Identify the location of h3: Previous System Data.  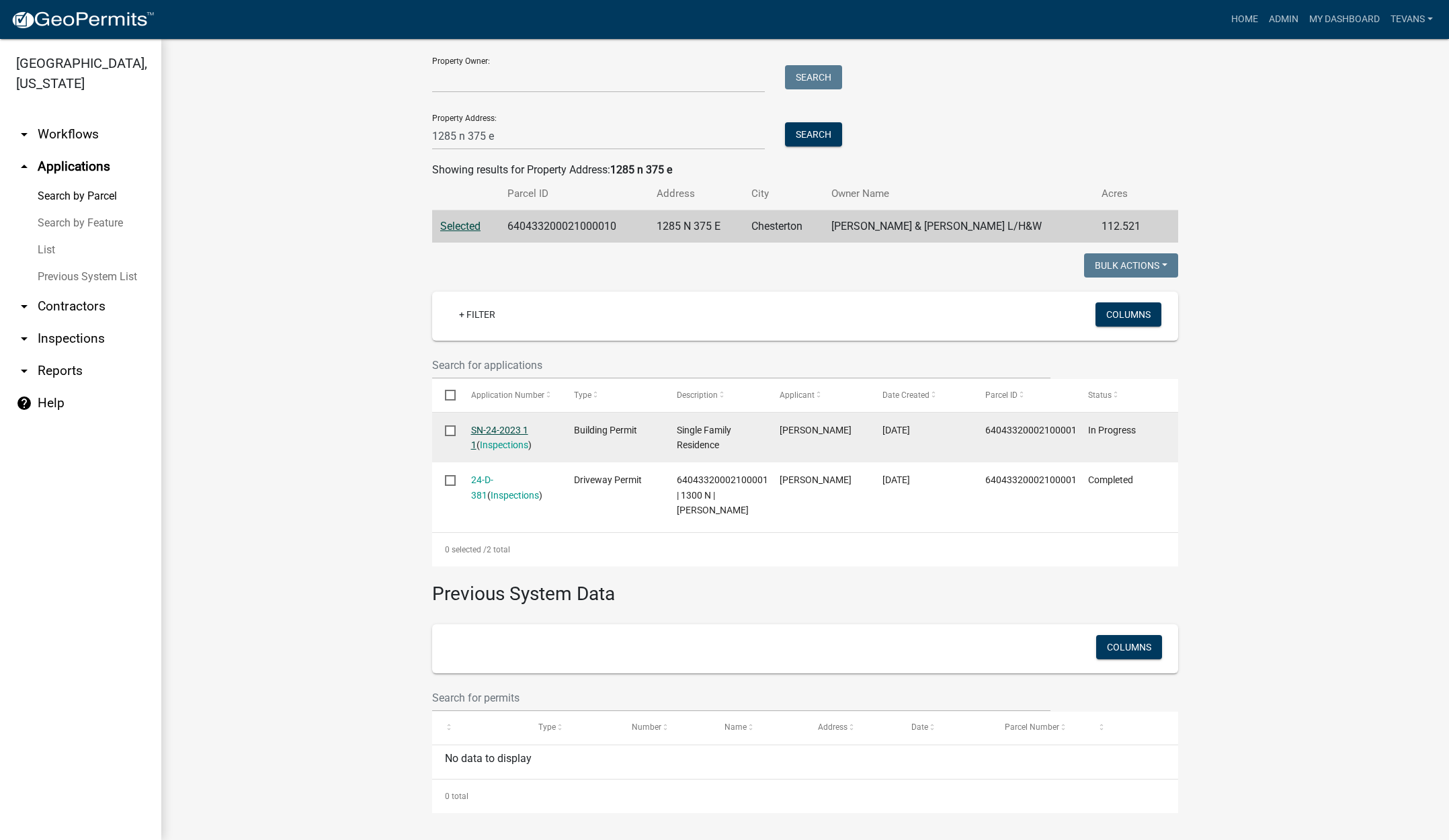
(805, 587).